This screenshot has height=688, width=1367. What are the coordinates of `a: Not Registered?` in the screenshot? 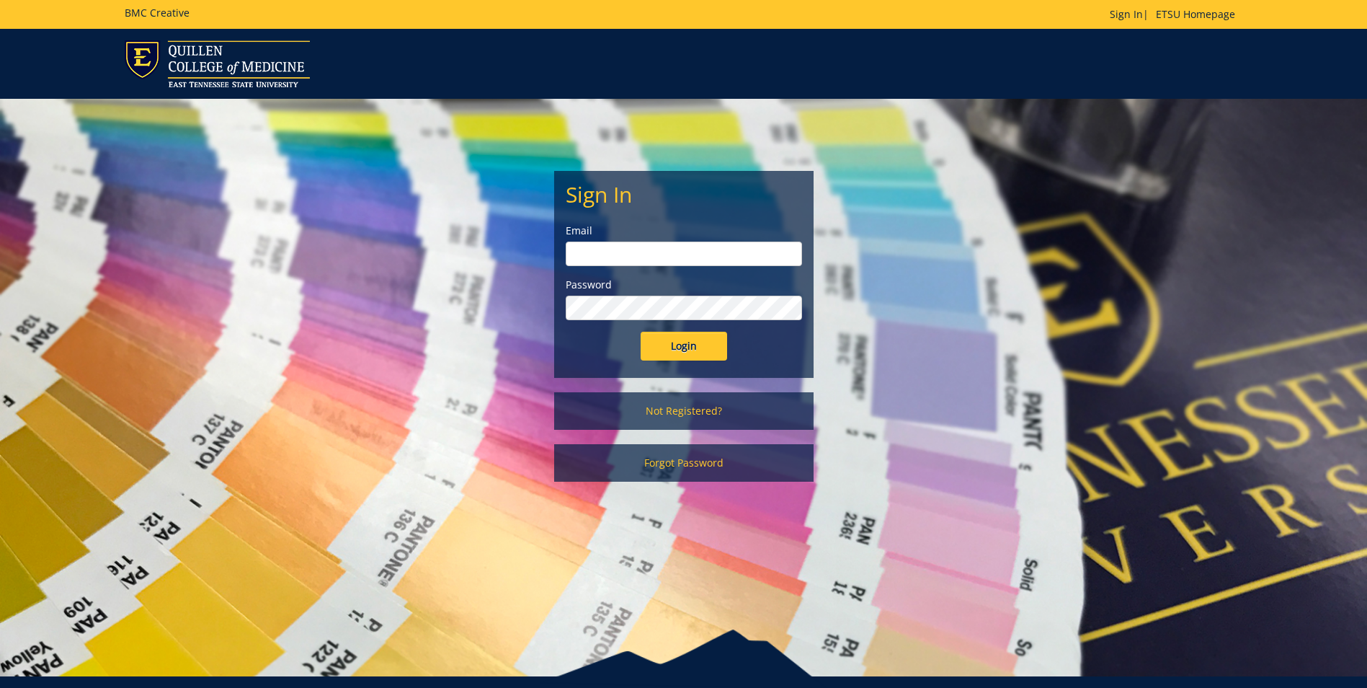 It's located at (684, 411).